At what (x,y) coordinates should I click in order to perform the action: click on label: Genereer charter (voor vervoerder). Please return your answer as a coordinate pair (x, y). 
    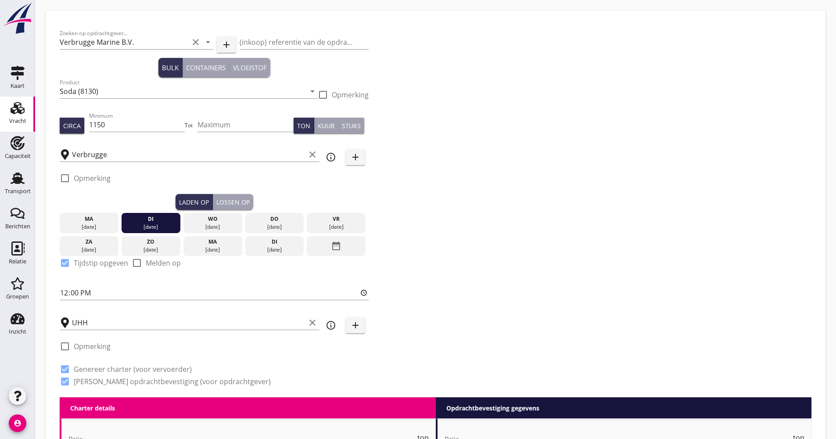
    Looking at the image, I should click on (133, 369).